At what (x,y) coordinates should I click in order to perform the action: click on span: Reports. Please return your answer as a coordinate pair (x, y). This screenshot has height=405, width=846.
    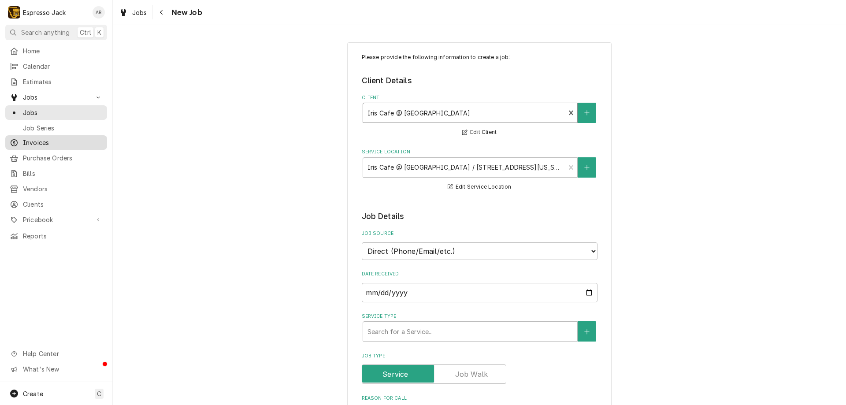
    Looking at the image, I should click on (63, 236).